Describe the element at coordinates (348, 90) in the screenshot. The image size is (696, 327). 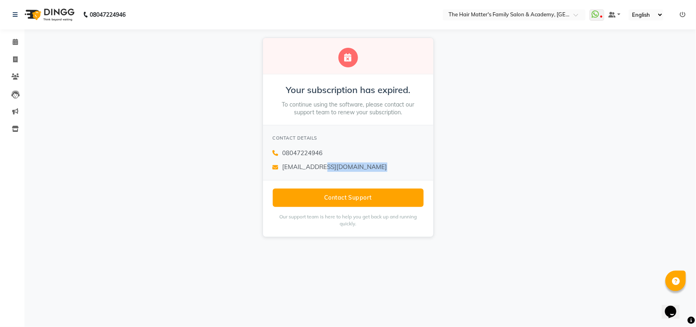
I see `h2: Your subscription has expired.` at that location.